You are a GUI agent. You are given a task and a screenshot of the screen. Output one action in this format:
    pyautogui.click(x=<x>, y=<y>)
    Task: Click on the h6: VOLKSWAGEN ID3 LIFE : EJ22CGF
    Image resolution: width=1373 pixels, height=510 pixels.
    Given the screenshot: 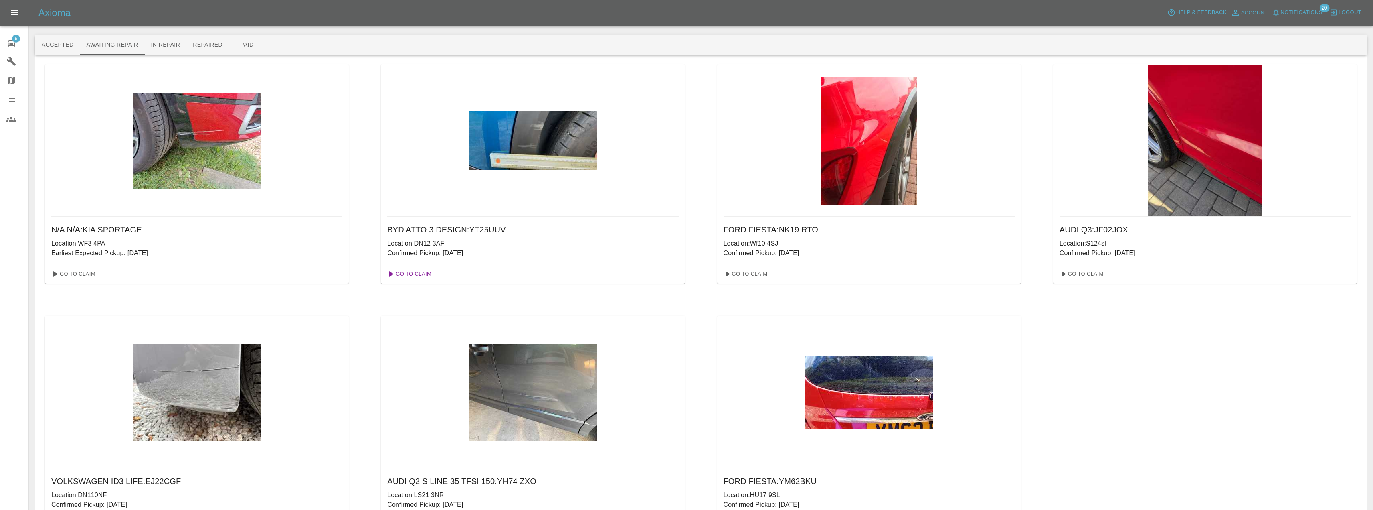 What is the action you would take?
    pyautogui.click(x=197, y=481)
    